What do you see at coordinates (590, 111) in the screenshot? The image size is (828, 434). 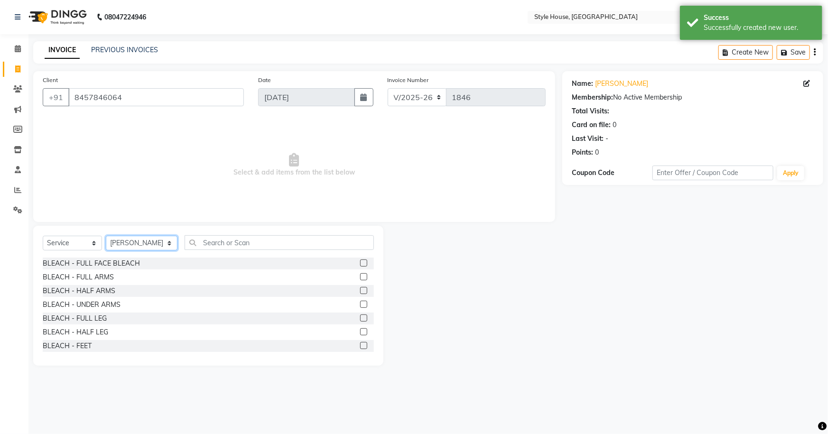 I see `div: Total Visits:` at bounding box center [590, 111].